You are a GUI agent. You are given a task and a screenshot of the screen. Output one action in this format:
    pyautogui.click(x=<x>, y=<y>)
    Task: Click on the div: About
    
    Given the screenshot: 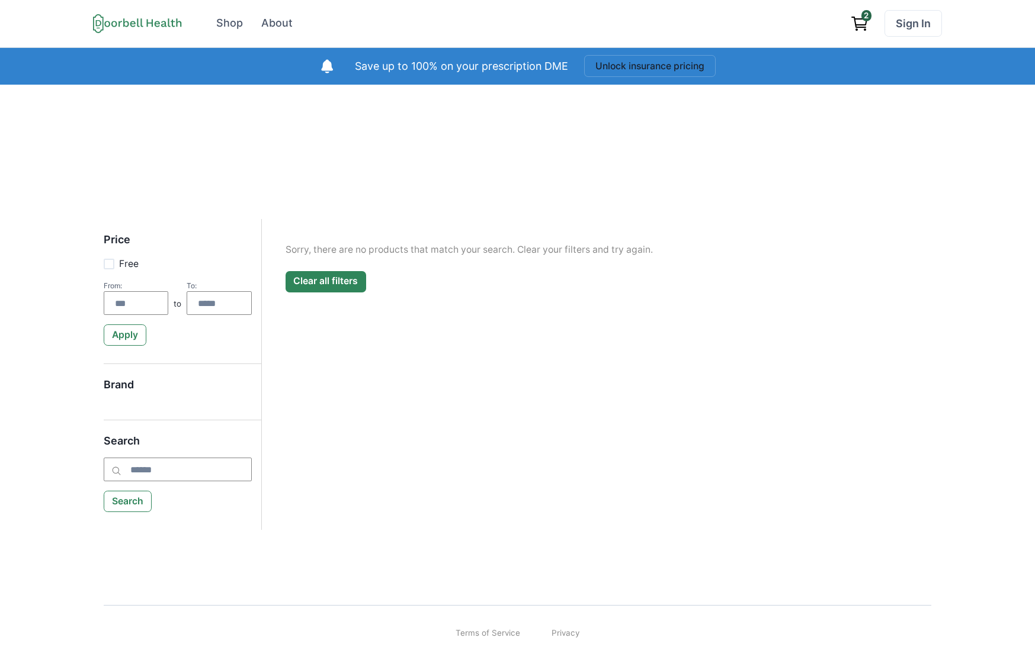 What is the action you would take?
    pyautogui.click(x=277, y=23)
    